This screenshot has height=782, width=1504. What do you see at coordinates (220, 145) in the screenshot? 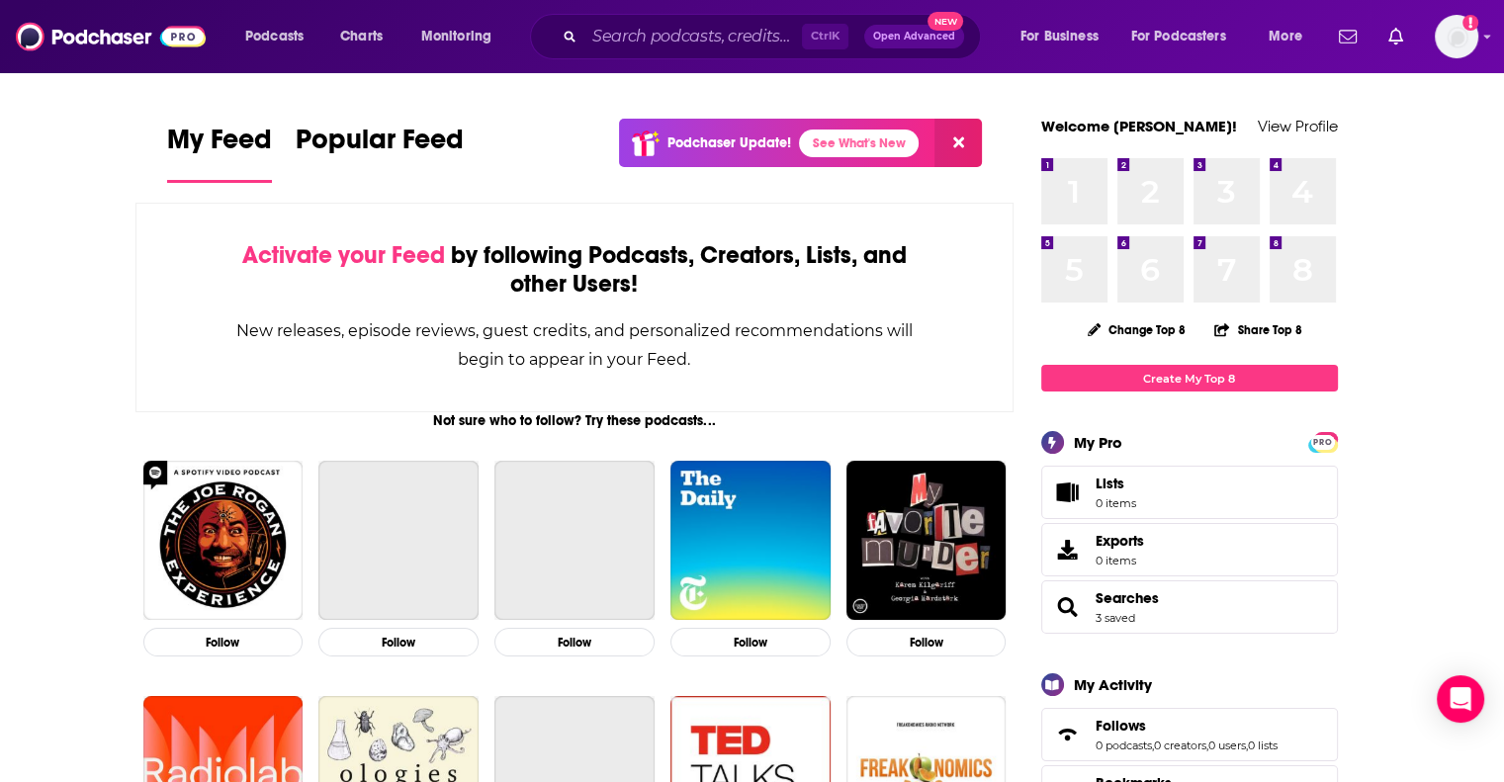
I see `span: My Feed` at bounding box center [220, 145].